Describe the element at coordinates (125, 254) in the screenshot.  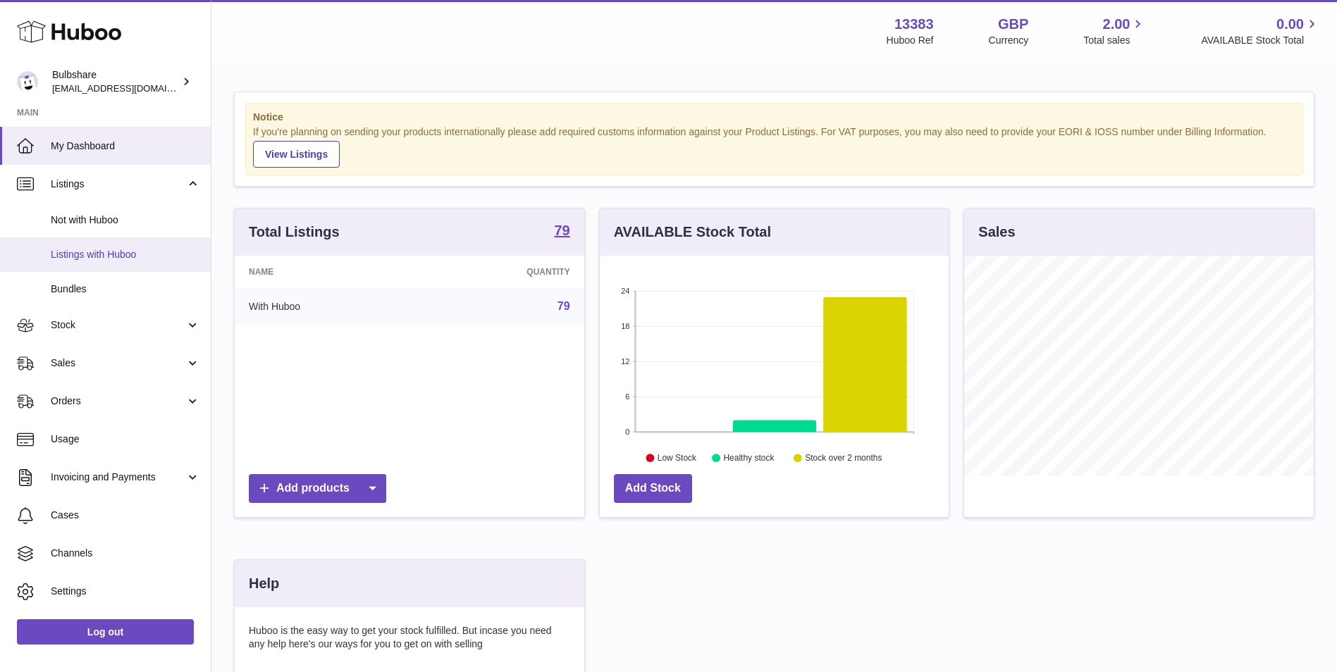
I see `span: Listings with Huboo` at that location.